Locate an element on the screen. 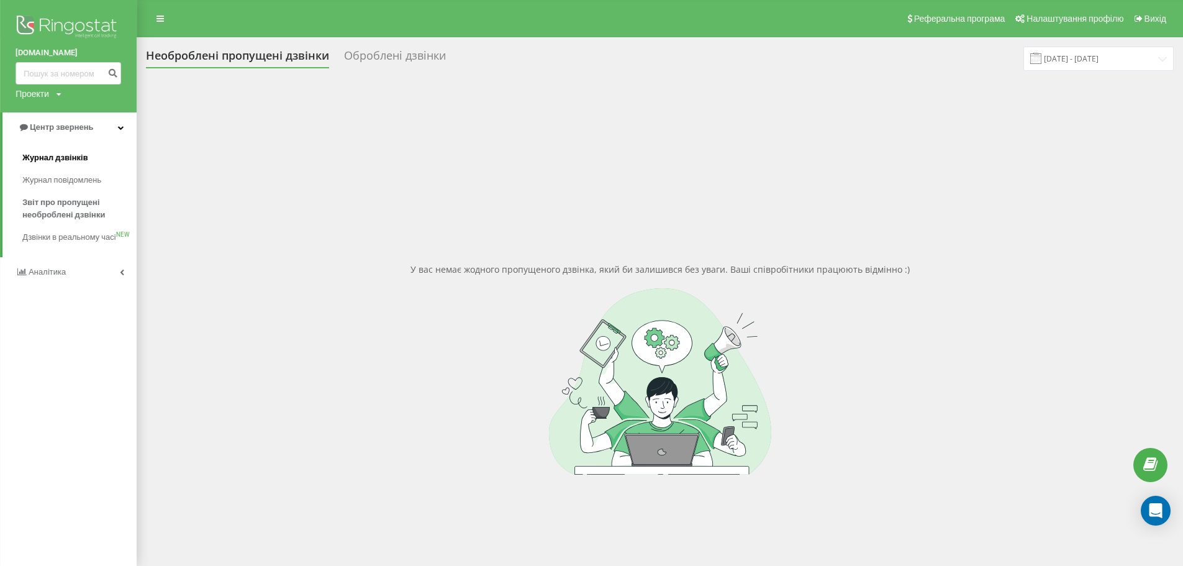 This screenshot has width=1183, height=566. div: Оброблені дзвінки is located at coordinates (395, 58).